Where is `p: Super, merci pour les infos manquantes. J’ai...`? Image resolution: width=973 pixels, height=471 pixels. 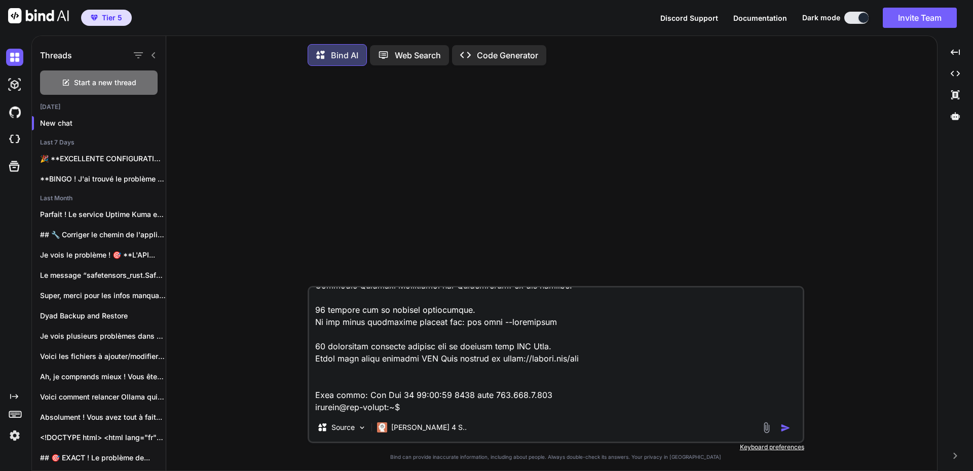
p: Super, merci pour les infos manquantes. J’ai... is located at coordinates (103, 295).